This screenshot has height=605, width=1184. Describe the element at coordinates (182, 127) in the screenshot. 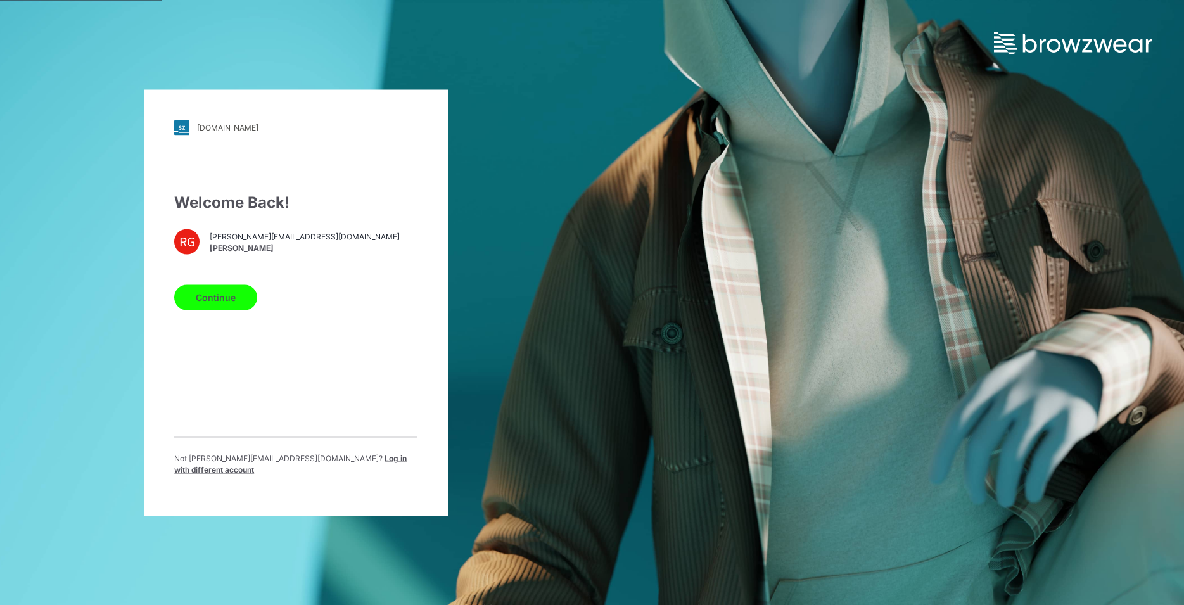

I see `img: stylezone-logo.562084cfcfab977791bfbf7441f1a819.svg` at that location.